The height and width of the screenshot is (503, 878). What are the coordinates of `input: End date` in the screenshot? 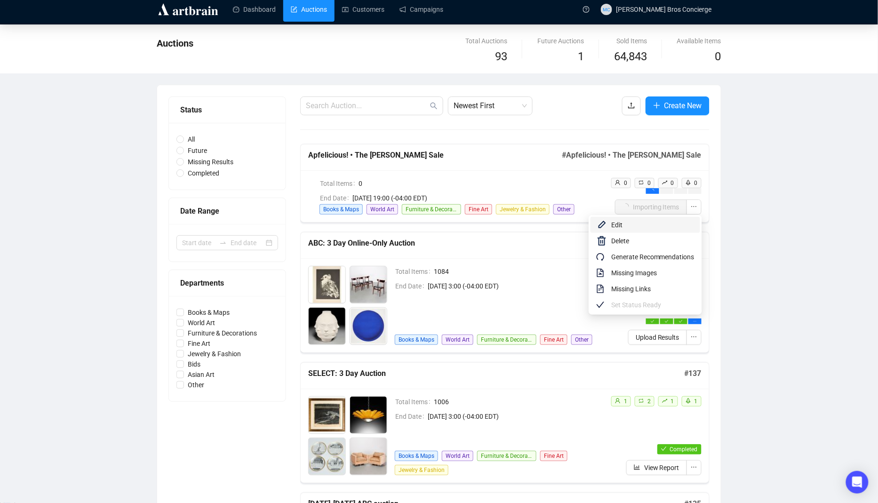 It's located at (247, 243).